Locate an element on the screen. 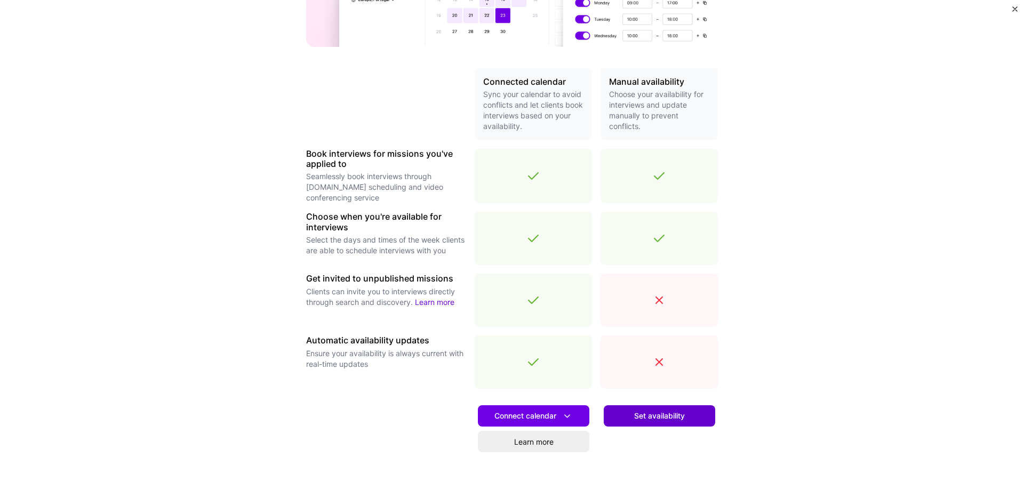 The image size is (1024, 498). button: Set availability is located at coordinates (659, 416).